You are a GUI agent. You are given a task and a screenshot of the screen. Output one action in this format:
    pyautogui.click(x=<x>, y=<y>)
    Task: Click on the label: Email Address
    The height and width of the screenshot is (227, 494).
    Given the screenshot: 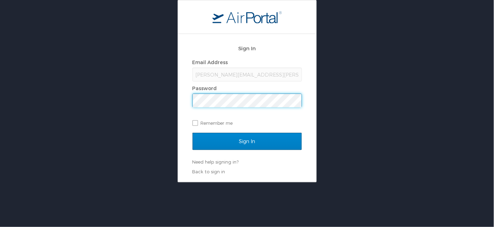 What is the action you would take?
    pyautogui.click(x=210, y=62)
    